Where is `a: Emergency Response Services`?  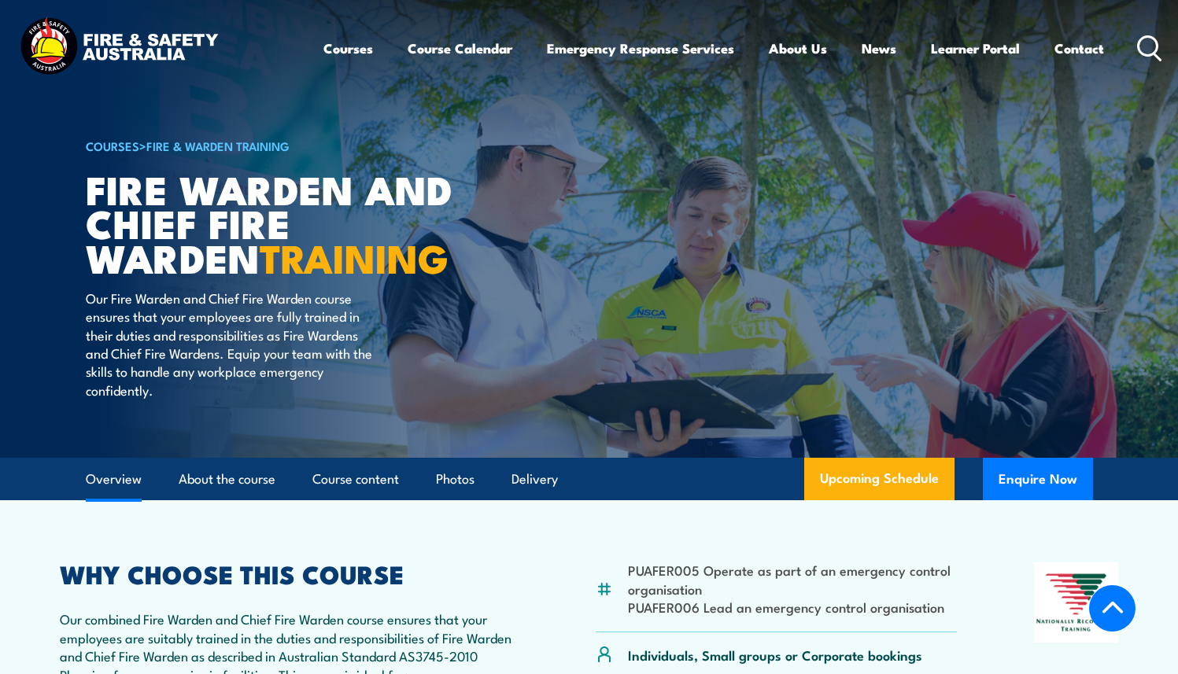
a: Emergency Response Services is located at coordinates (640, 48).